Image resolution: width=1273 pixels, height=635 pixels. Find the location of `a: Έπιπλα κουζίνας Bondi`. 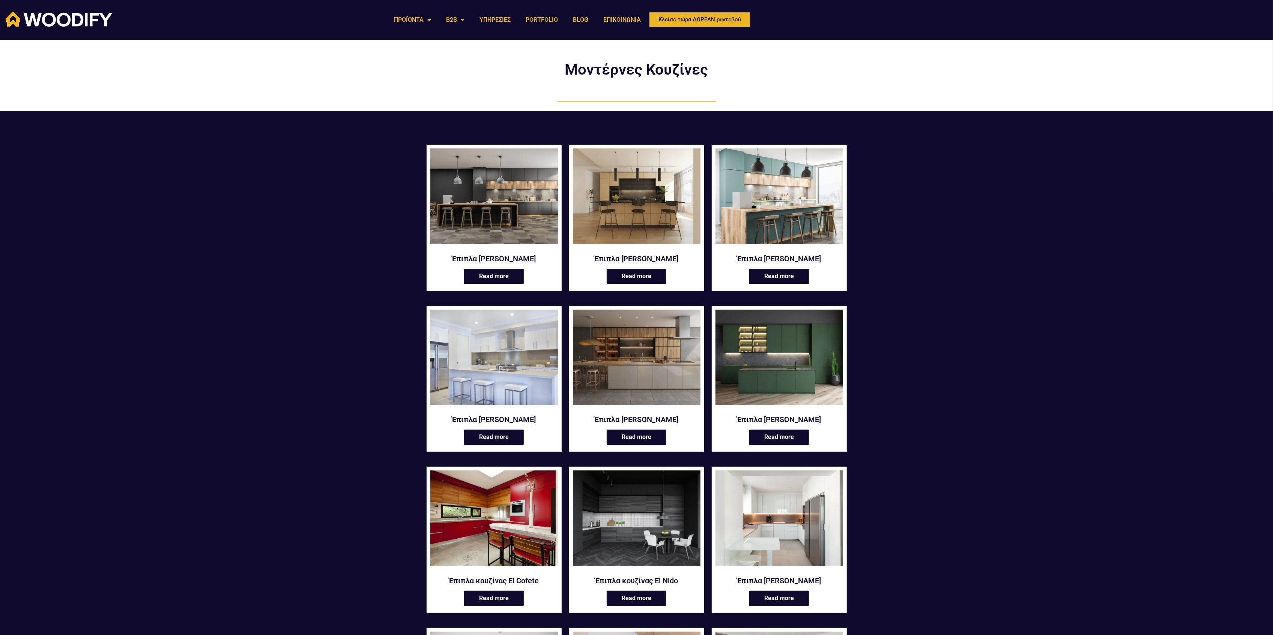

a: Έπιπλα κουζίνας Bondi is located at coordinates (494, 360).